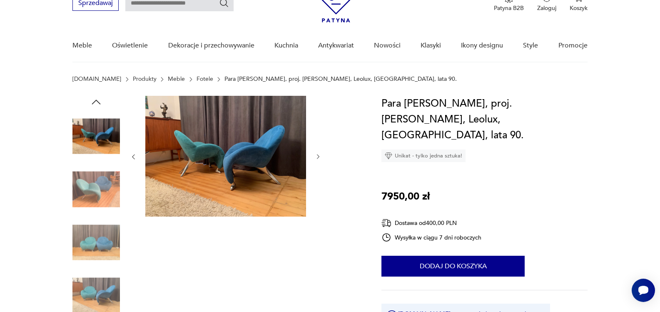 The height and width of the screenshot is (312, 660). I want to click on img: Ikona diamentu, so click(388, 156).